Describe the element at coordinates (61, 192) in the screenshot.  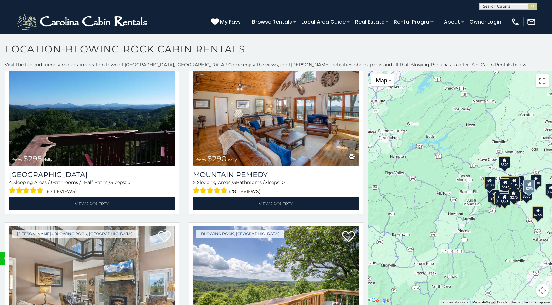
I see `span: (67 reviews)` at that location.